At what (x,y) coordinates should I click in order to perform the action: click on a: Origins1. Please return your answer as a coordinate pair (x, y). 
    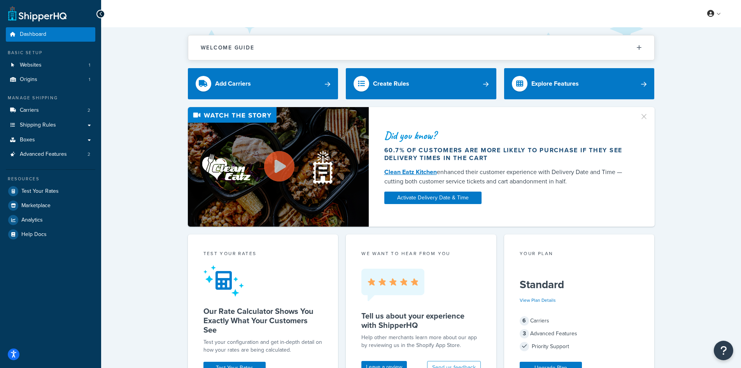
    Looking at the image, I should click on (51, 79).